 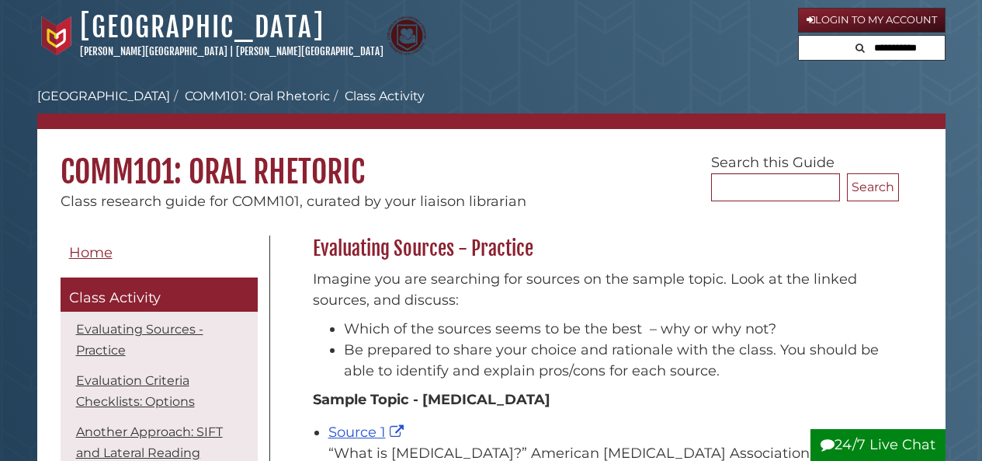 What do you see at coordinates (872, 20) in the screenshot?
I see `a: Login to My Account` at bounding box center [872, 20].